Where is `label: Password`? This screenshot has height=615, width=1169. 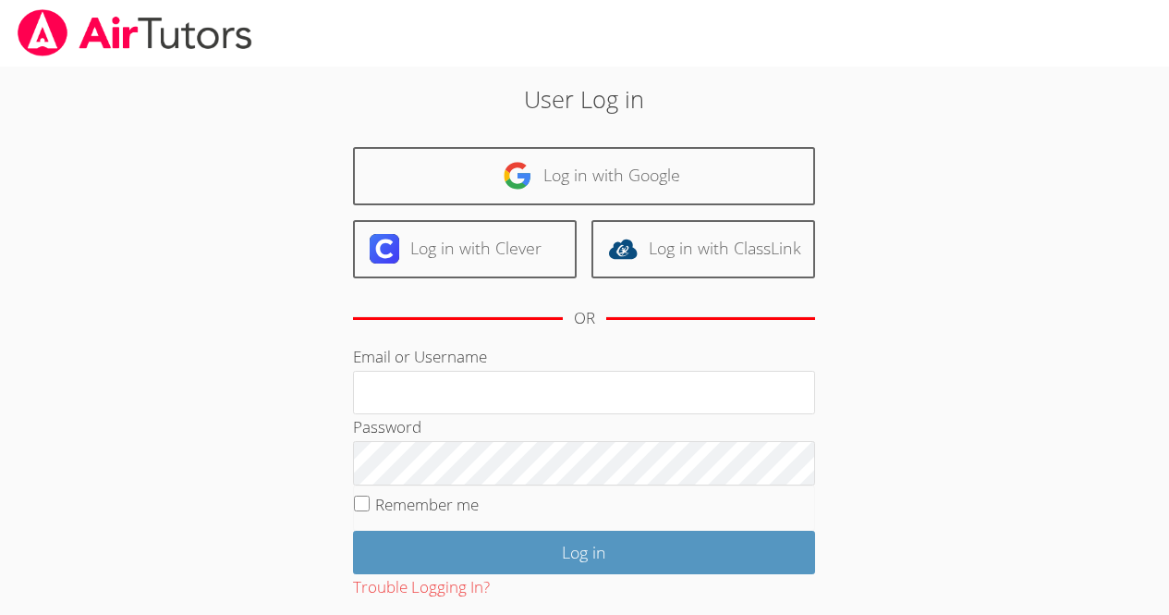 label: Password is located at coordinates (387, 426).